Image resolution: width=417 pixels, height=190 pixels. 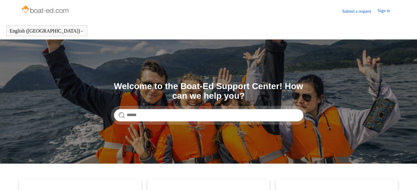 I want to click on h1: Welcome to the Boat-Ed Support Center! How can we help you?, so click(x=209, y=91).